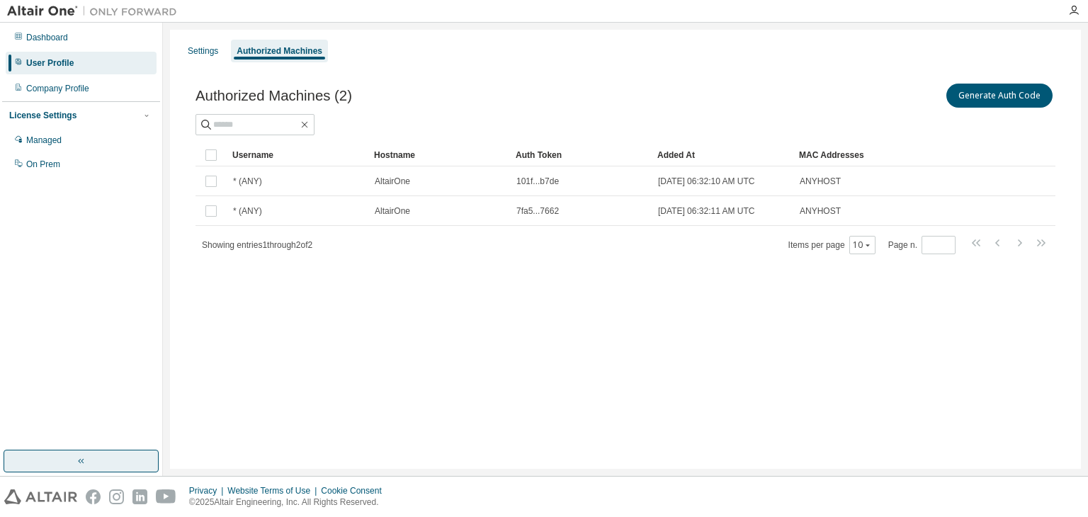  Describe the element at coordinates (116, 496) in the screenshot. I see `img: instagram.svg` at that location.